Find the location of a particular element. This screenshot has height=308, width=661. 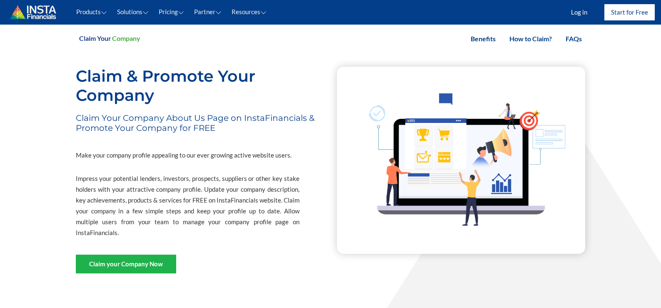

button: Products is located at coordinates (92, 12).